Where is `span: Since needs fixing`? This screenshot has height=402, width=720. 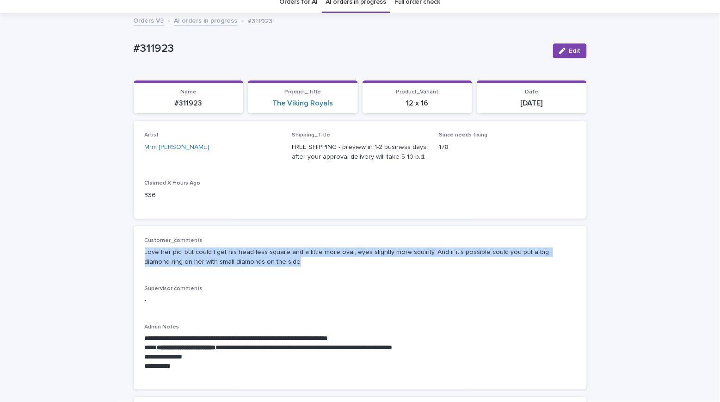
span: Since needs fixing is located at coordinates (463, 135).